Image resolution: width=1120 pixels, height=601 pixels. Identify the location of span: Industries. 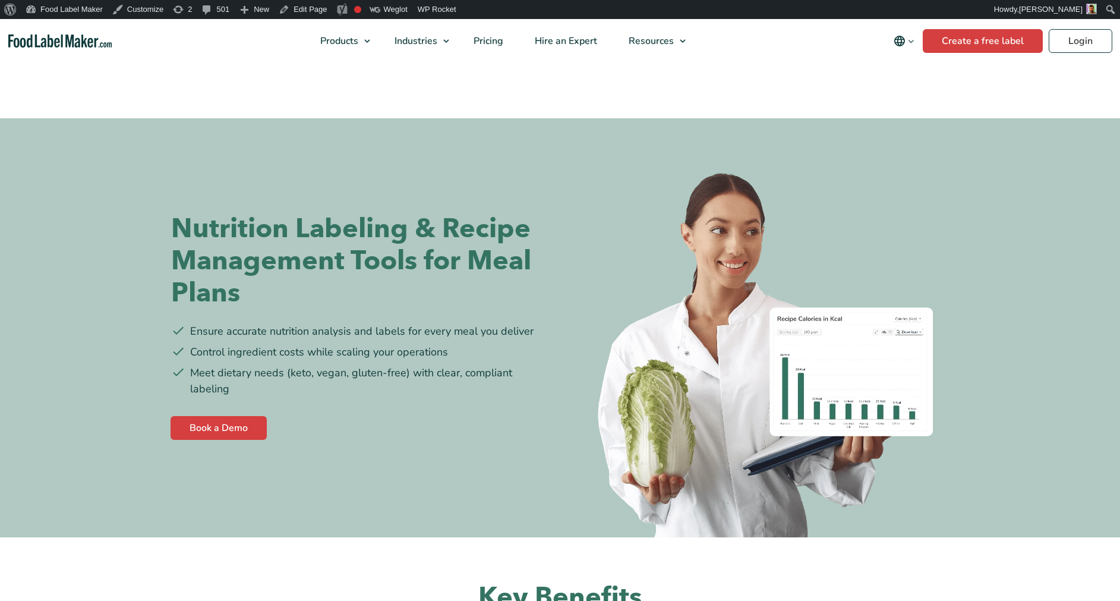
(415, 41).